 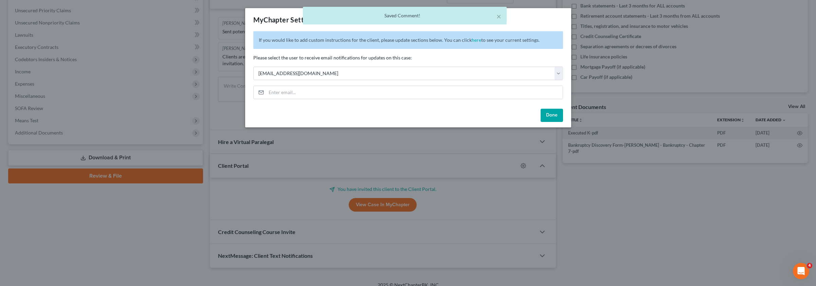 What do you see at coordinates (492, 40) in the screenshot?
I see `span: You can click to see your current settings.` at bounding box center [492, 40].